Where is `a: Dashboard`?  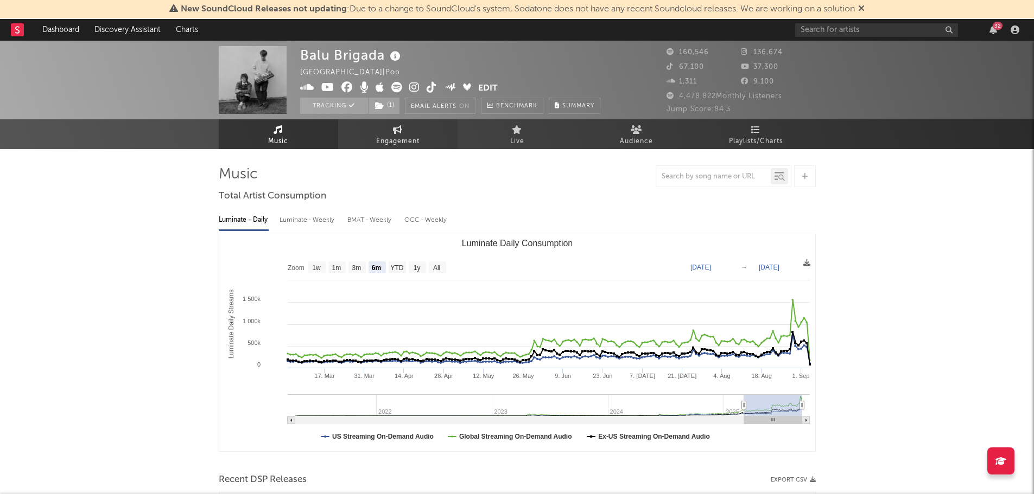 a: Dashboard is located at coordinates (61, 30).